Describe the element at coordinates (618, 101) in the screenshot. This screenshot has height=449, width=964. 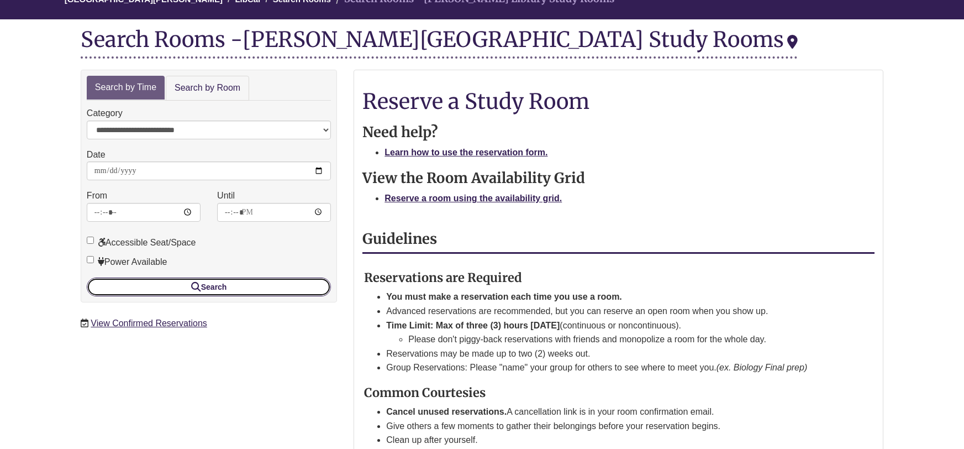
I see `h1: Reserve a Study Room` at that location.